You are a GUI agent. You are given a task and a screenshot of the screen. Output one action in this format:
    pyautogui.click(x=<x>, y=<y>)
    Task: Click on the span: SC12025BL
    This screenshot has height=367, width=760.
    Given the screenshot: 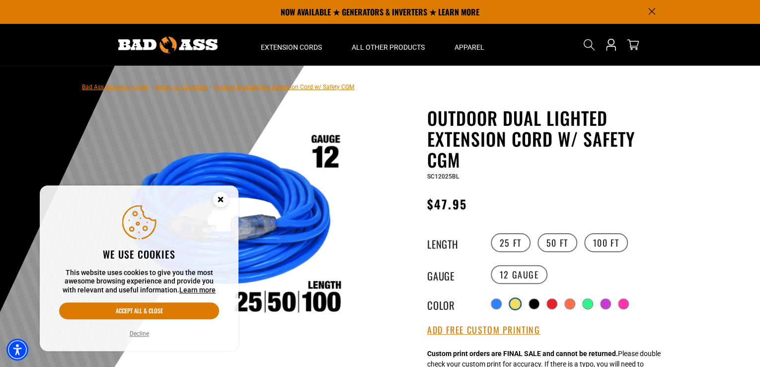 What is the action you would take?
    pyautogui.click(x=443, y=176)
    